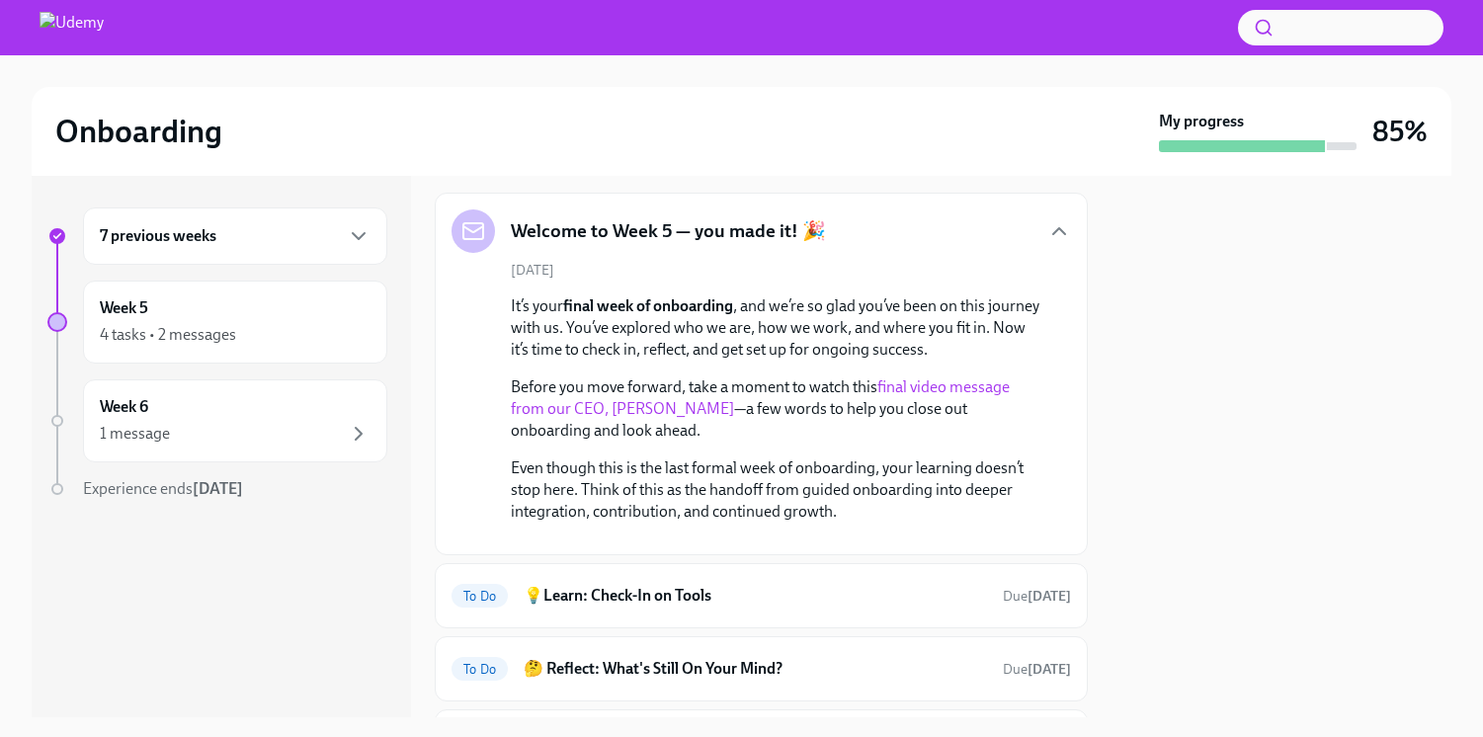 This screenshot has height=737, width=1483. Describe the element at coordinates (775, 328) in the screenshot. I see `p: It’s your , and we’re so glad you’ve been on this journey with us. You’ve explored who we are, ho...` at that location.